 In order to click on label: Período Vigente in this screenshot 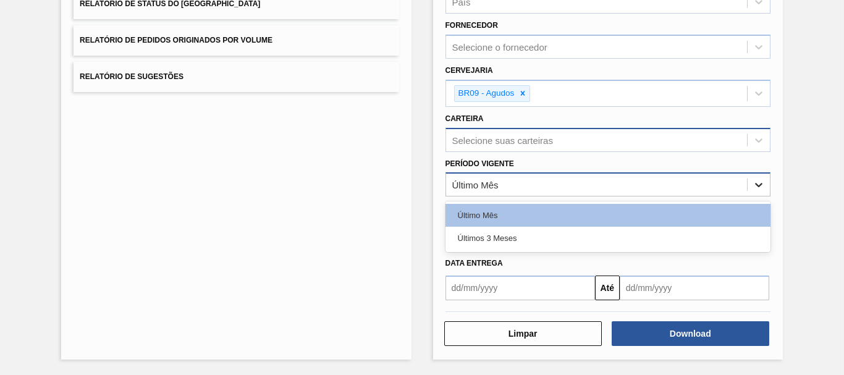, I will do `click(479, 164)`.